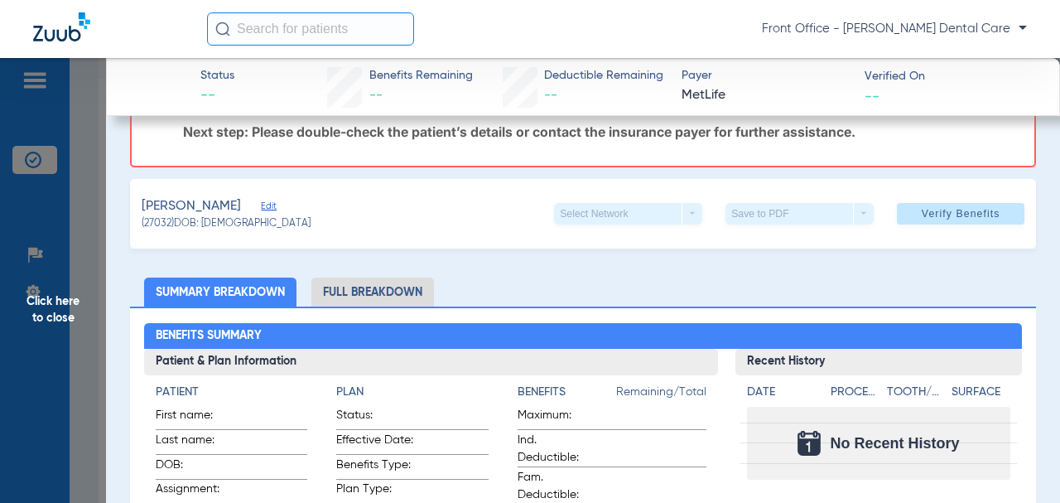 Image resolution: width=1060 pixels, height=503 pixels. Describe the element at coordinates (981, 395) in the screenshot. I see `app-breakdown-title: Surface` at that location.